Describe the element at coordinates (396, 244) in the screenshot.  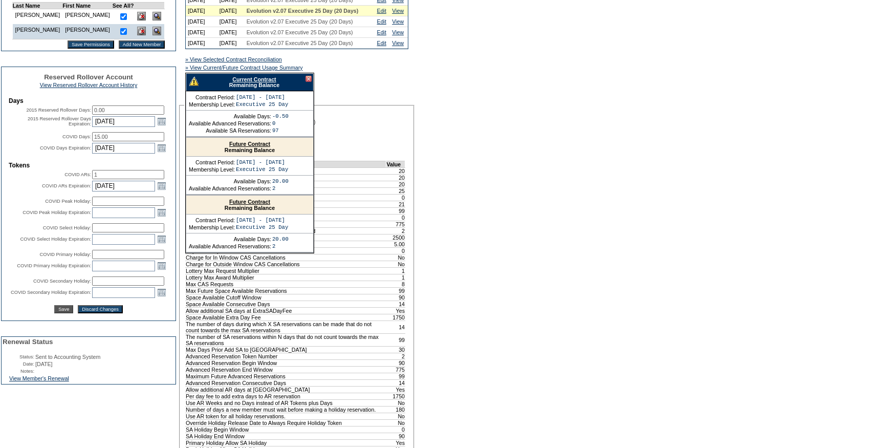
I see `td: 5.00` at that location.